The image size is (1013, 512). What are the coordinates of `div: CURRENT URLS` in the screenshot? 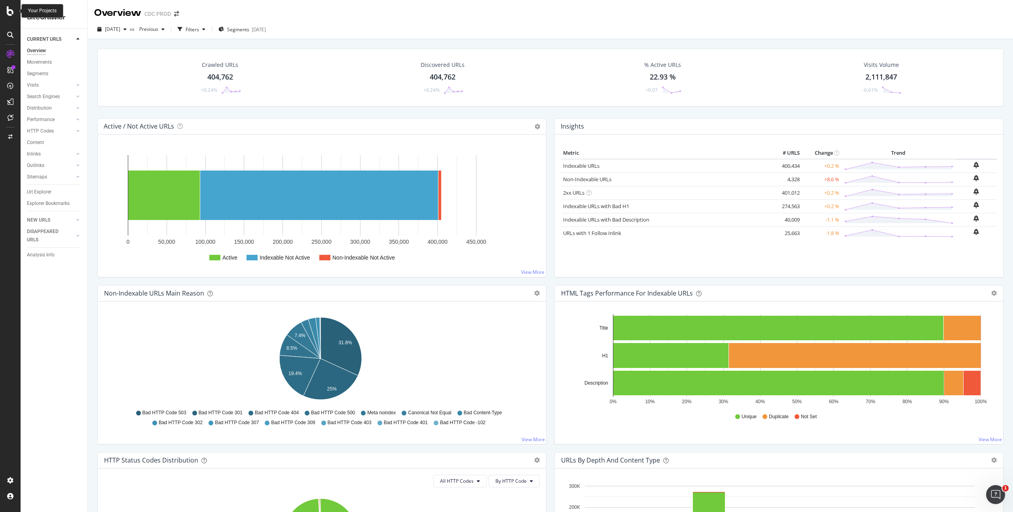 It's located at (44, 39).